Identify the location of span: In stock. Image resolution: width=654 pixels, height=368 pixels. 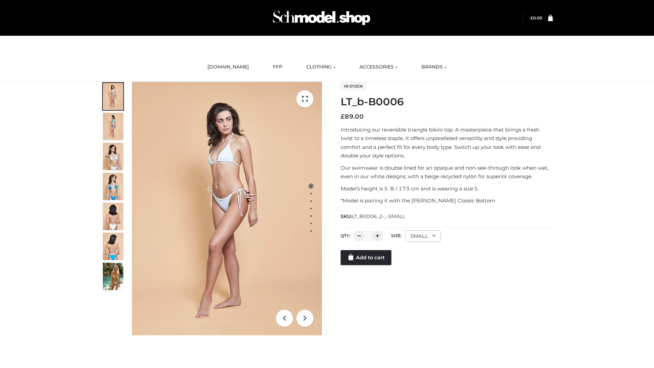
(353, 86).